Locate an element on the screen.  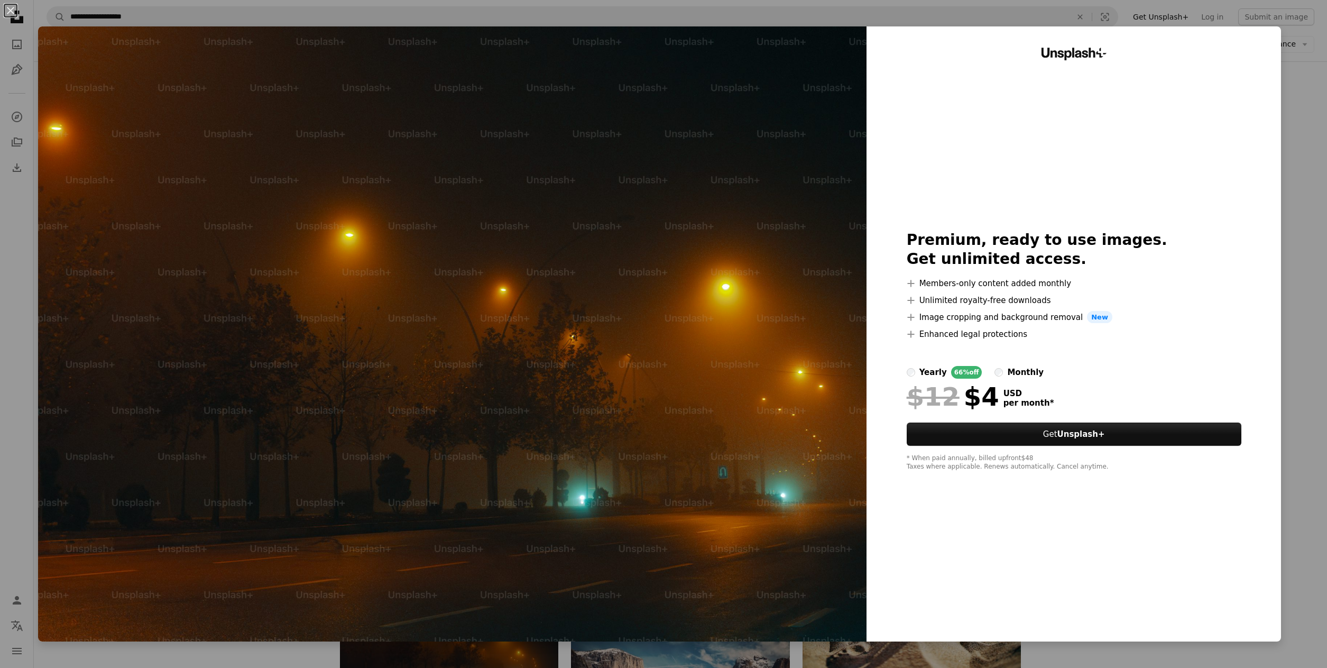
li: Members-only content added monthly is located at coordinates (1074, 283).